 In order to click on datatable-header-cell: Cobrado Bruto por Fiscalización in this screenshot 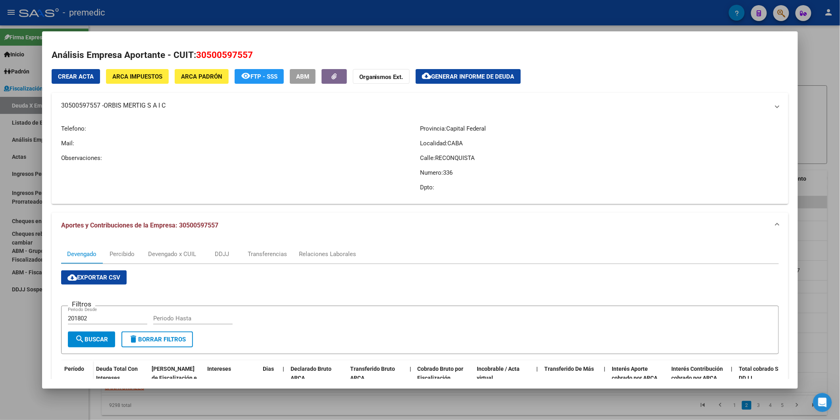, I will do `click(444, 378)`.